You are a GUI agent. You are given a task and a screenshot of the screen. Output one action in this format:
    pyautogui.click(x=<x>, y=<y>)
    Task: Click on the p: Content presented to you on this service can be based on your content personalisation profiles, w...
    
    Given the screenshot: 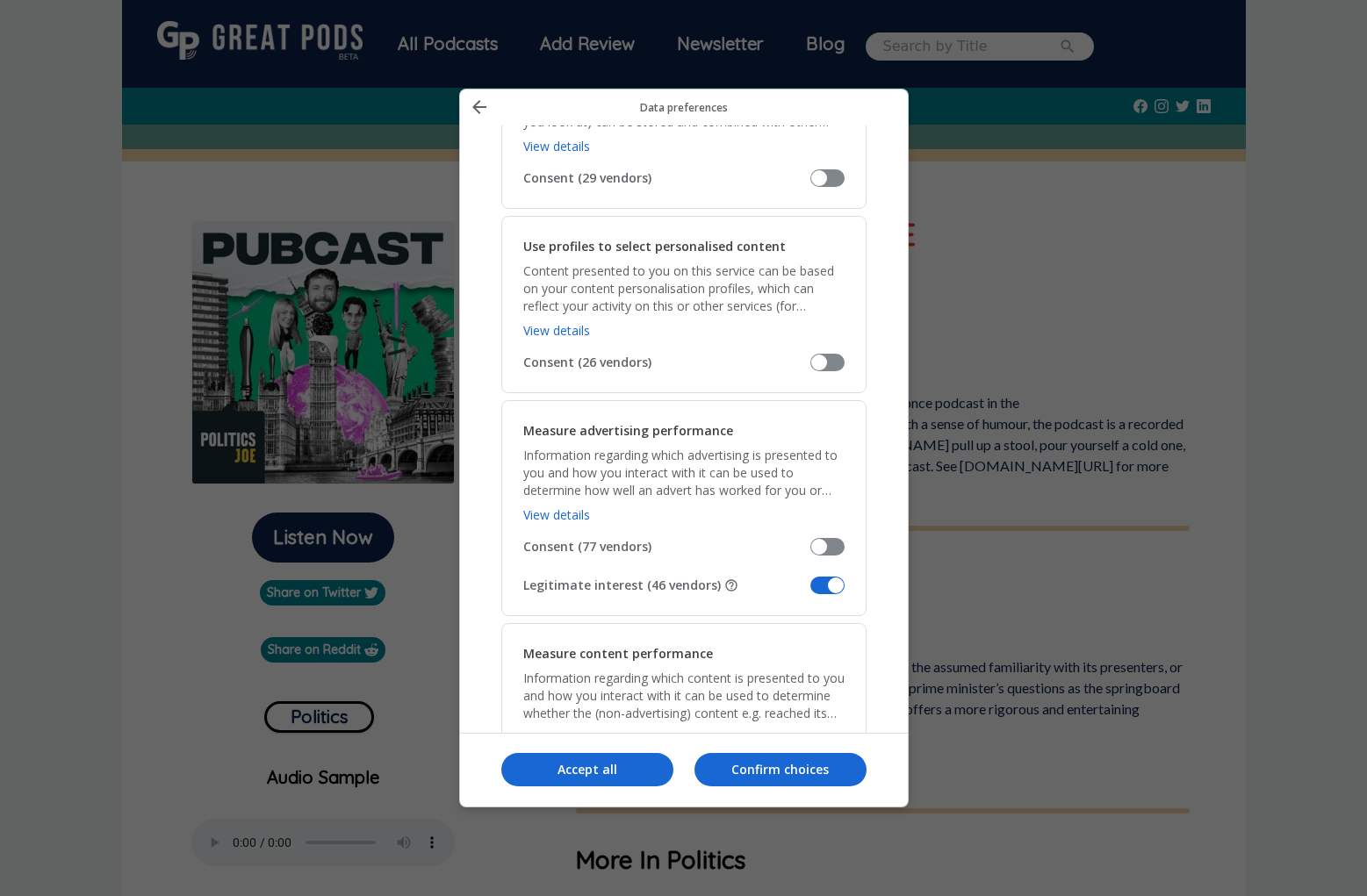 What is the action you would take?
    pyautogui.click(x=684, y=289)
    